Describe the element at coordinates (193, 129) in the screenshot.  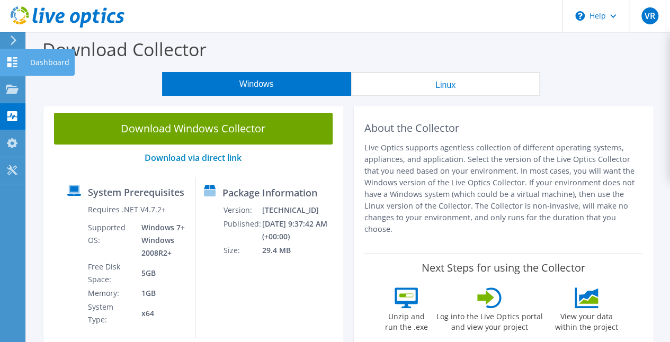
I see `a: Download Windows Collector` at that location.